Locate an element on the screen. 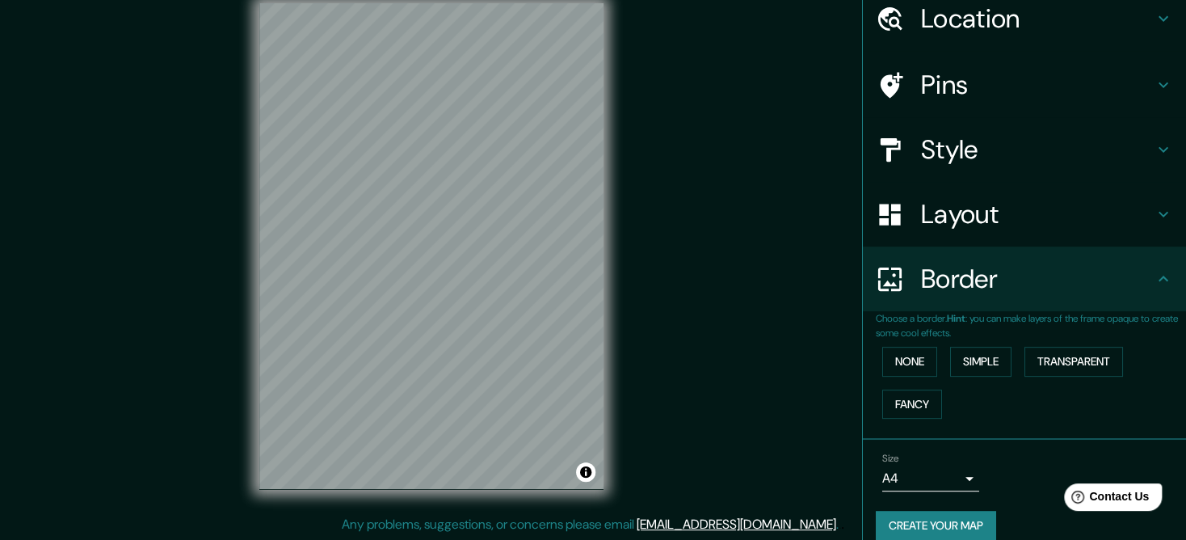  label: Size is located at coordinates (891, 458).